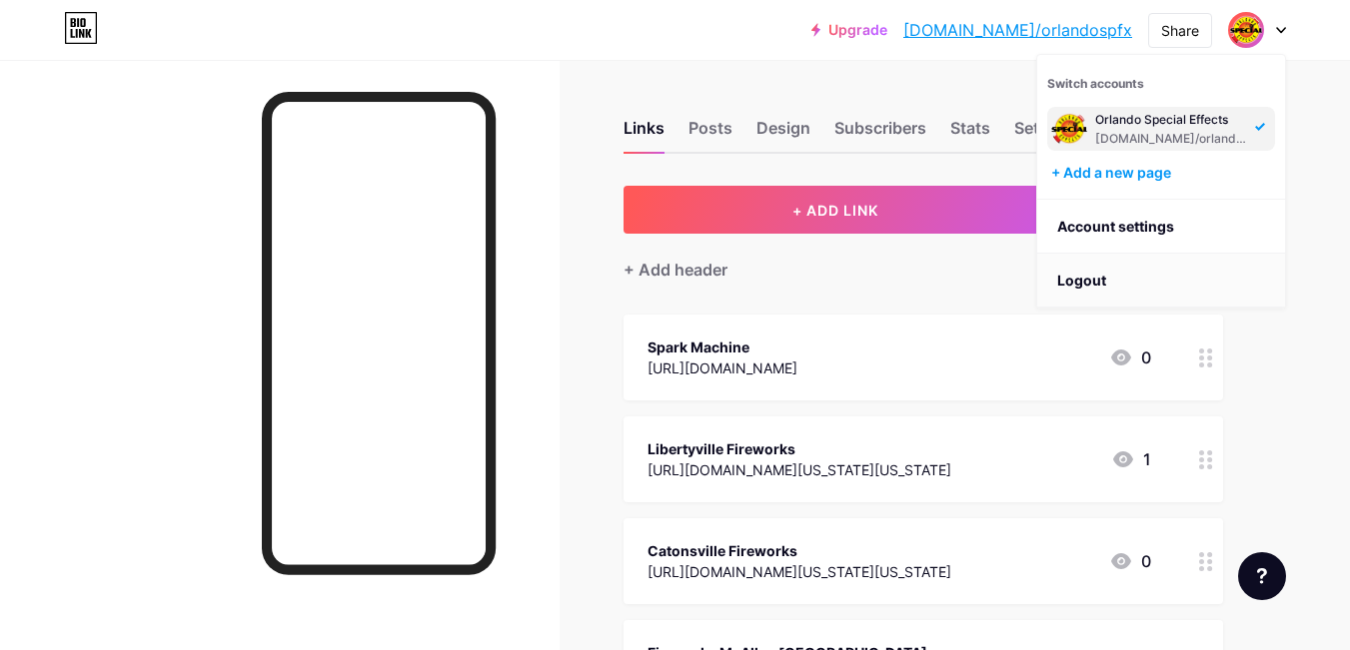 This screenshot has width=1350, height=650. Describe the element at coordinates (207, 124) in the screenshot. I see `img: tab_keywords_by_traffic_grey.svg` at that location.